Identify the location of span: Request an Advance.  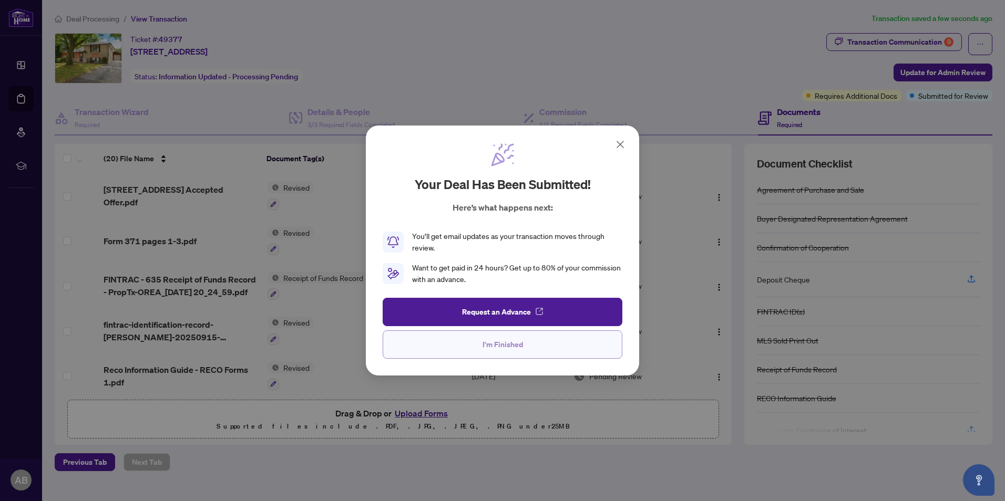
(496, 312).